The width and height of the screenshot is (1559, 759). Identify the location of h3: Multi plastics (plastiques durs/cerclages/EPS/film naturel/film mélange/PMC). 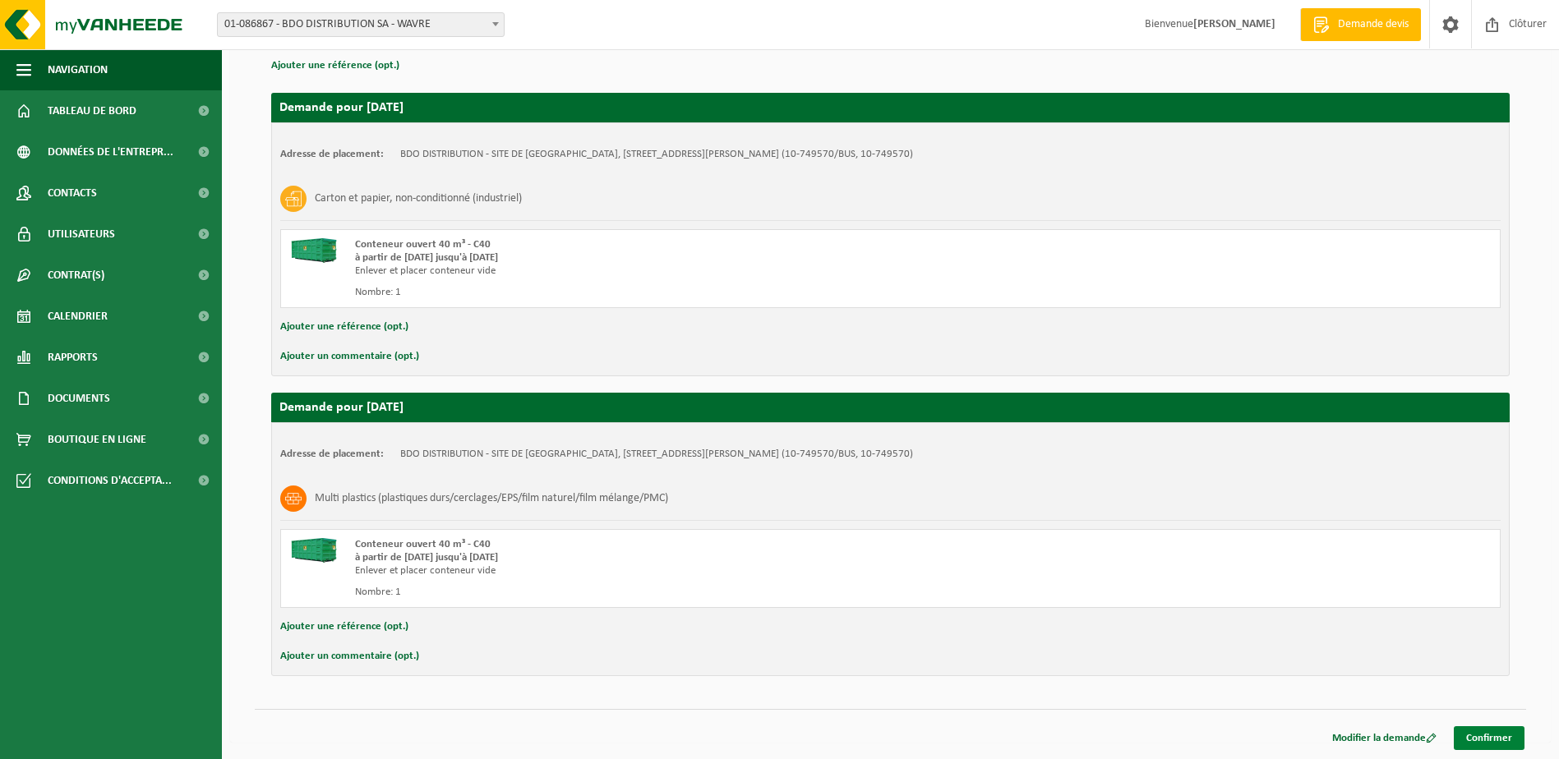
(491, 499).